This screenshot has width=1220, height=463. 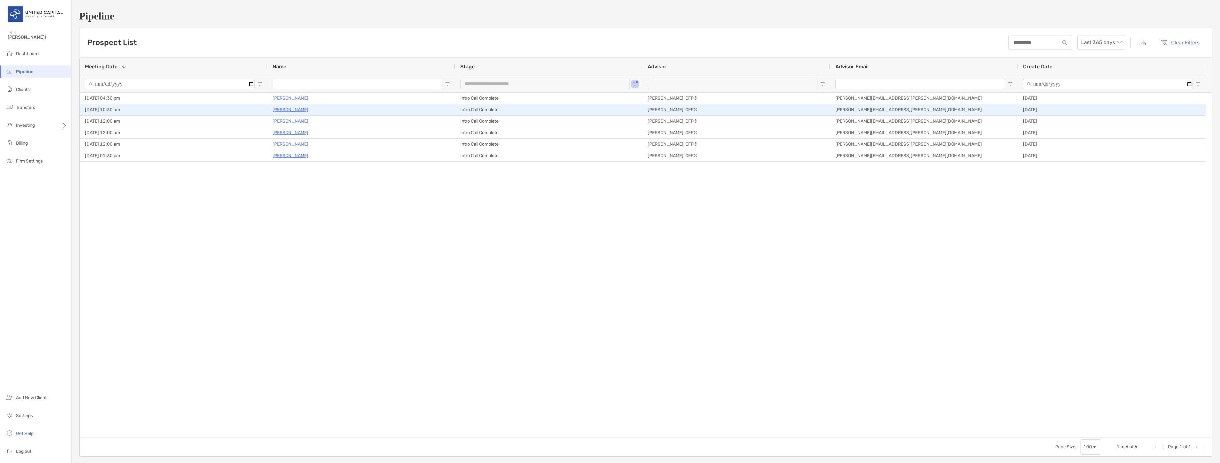 What do you see at coordinates (10, 161) in the screenshot?
I see `img: firm-settings icon` at bounding box center [10, 161].